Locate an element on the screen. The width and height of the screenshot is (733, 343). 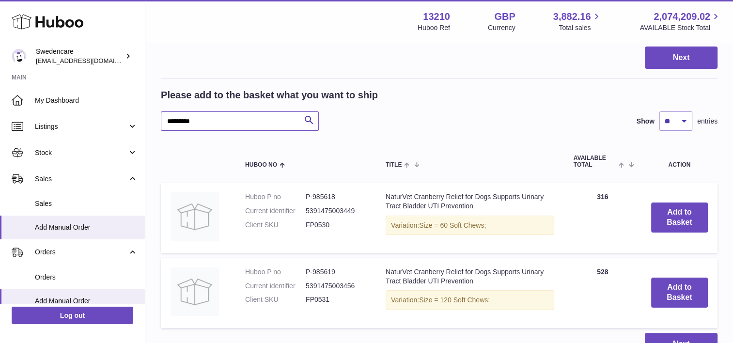
dd: 5391475003449 is located at coordinates (336, 211).